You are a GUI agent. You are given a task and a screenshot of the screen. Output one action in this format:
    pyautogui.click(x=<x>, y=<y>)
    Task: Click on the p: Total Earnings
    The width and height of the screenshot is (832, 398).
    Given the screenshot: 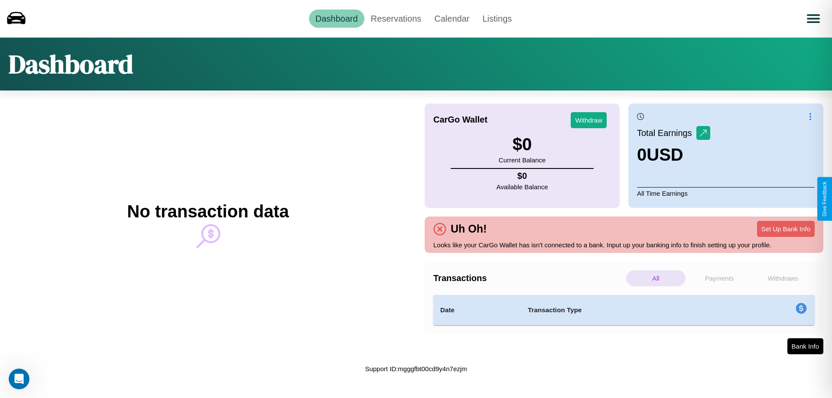 What is the action you would take?
    pyautogui.click(x=667, y=133)
    